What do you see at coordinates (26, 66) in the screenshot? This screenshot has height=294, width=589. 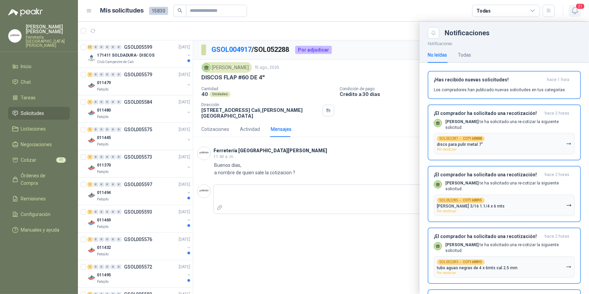 I see `span: Inicio` at bounding box center [26, 66].